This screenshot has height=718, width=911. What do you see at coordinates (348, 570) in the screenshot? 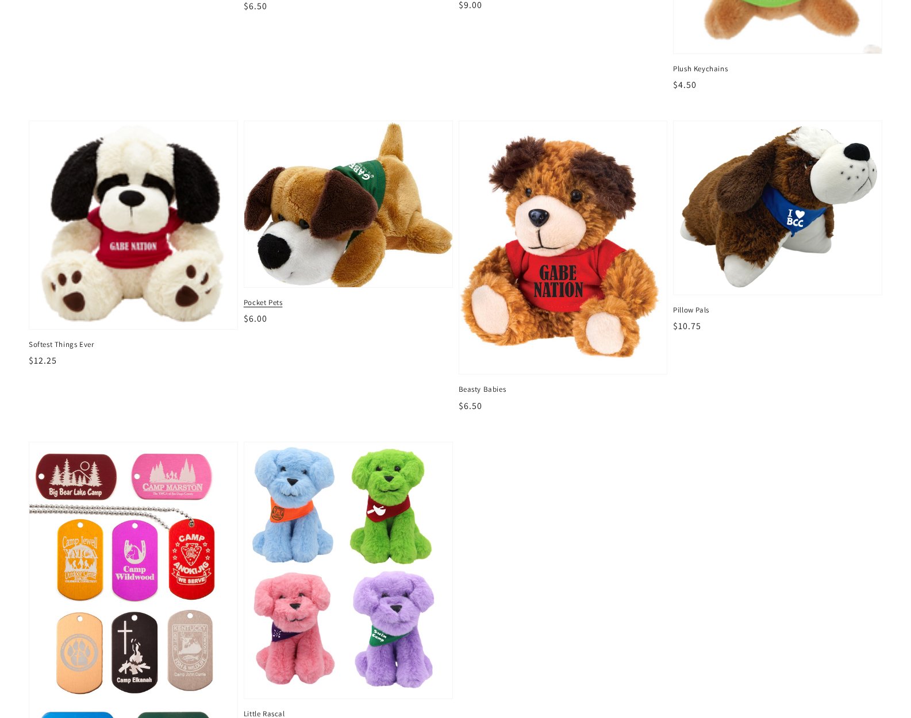
I see `img: Little Rascal` at bounding box center [348, 570].